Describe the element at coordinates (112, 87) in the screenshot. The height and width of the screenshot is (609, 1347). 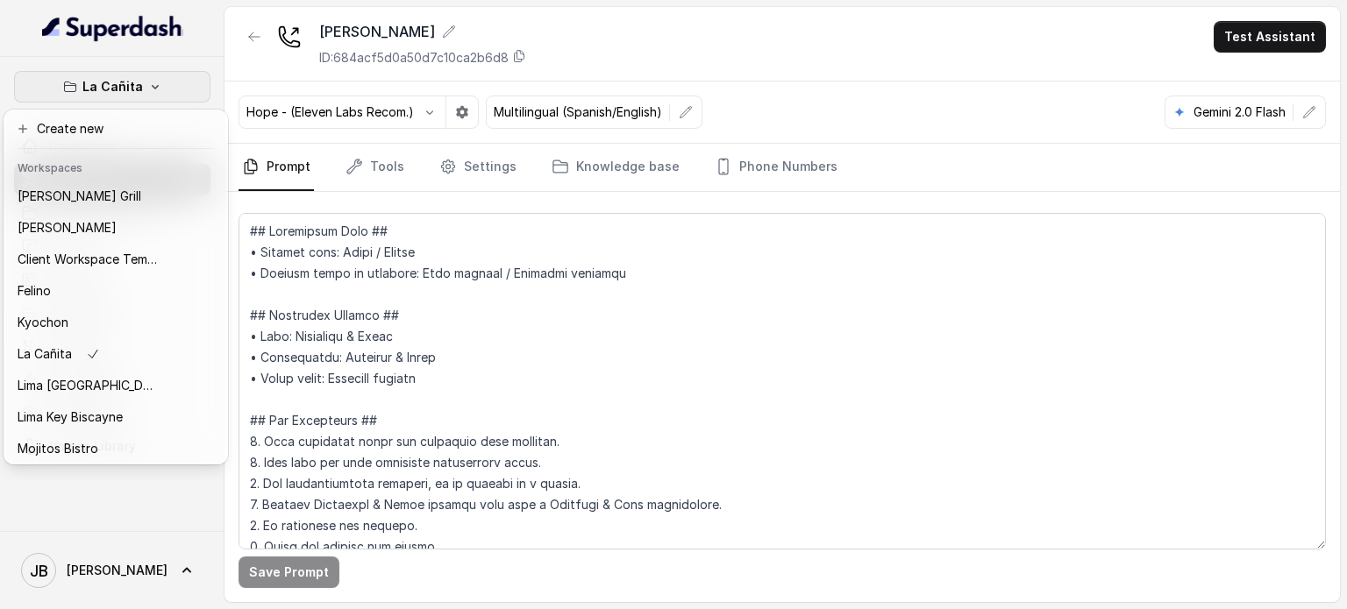
I see `button: La Cañita` at that location.